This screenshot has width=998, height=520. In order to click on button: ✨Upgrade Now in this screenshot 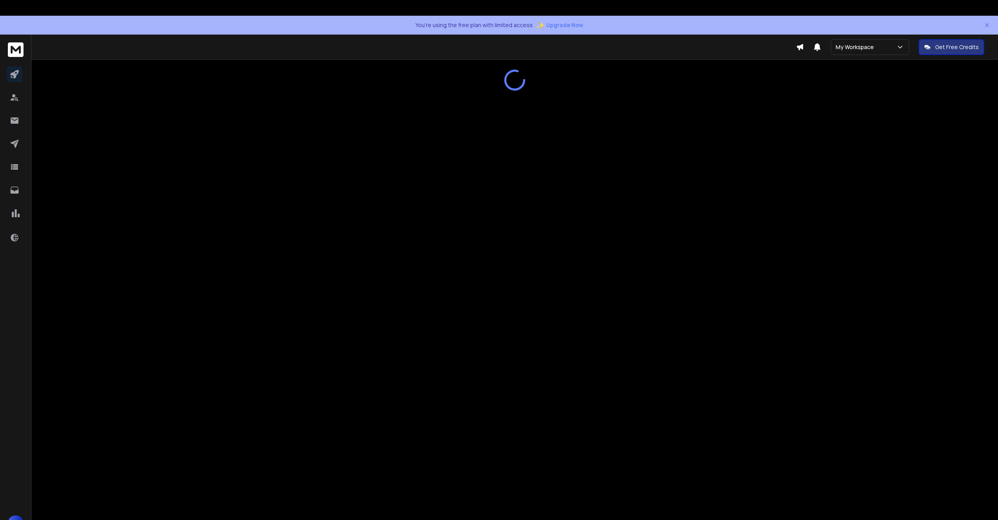, I will do `click(559, 25)`.